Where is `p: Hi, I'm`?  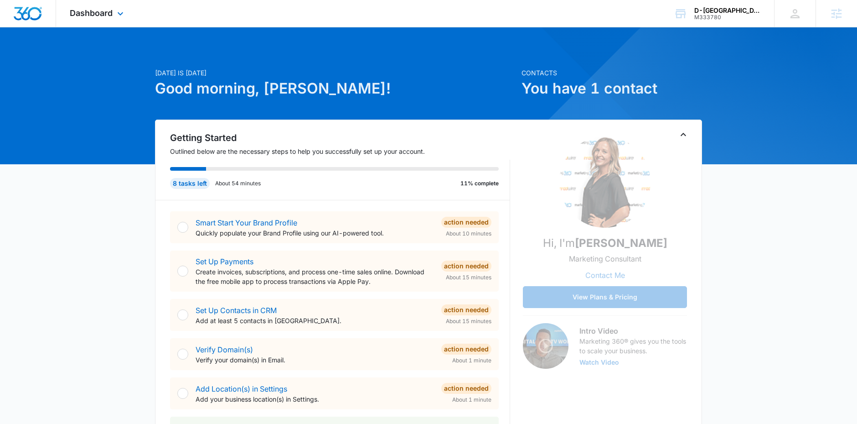
p: Hi, I'm is located at coordinates (605, 243).